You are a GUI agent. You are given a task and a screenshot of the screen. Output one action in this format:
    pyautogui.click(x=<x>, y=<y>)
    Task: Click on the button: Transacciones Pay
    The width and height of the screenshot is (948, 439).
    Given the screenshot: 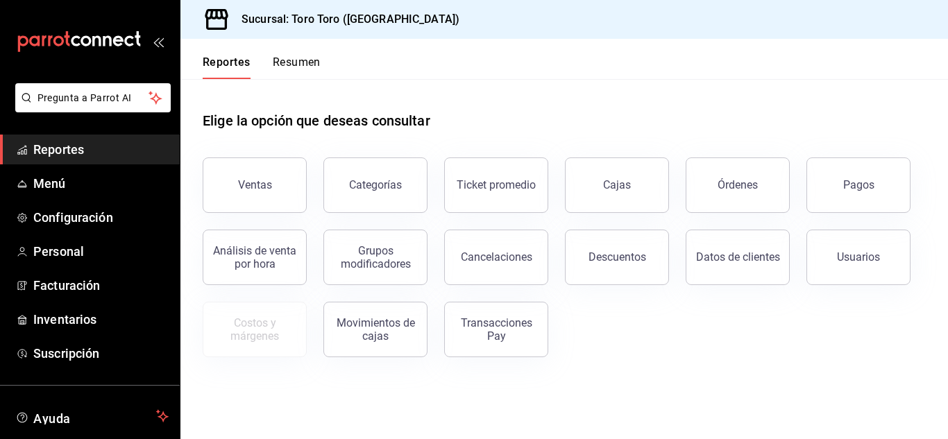 What is the action you would take?
    pyautogui.click(x=496, y=330)
    